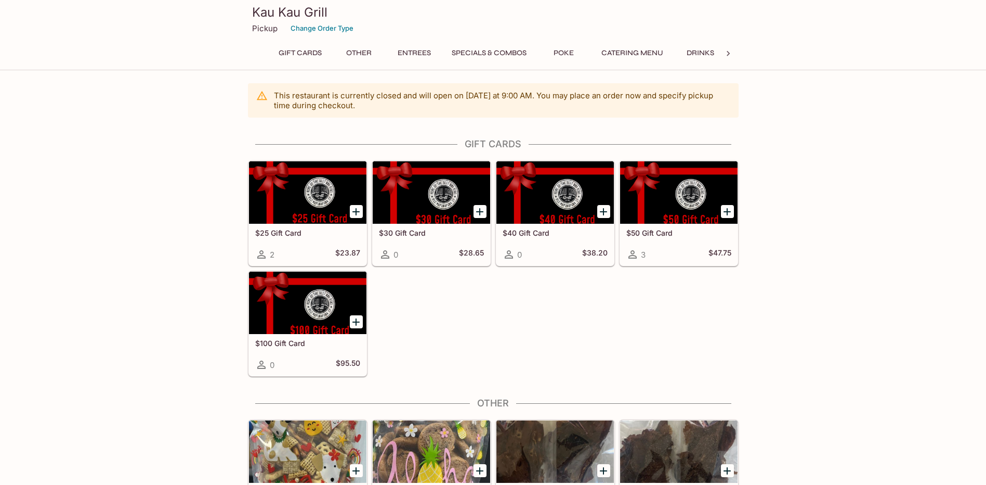 The width and height of the screenshot is (986, 485). Describe the element at coordinates (604, 211) in the screenshot. I see `button: Add $40 Gift Card` at that location.